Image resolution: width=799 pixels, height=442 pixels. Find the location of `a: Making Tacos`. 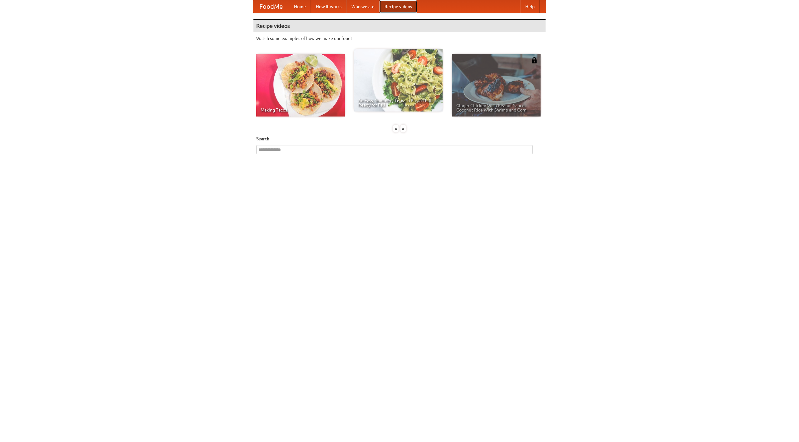

a: Making Tacos is located at coordinates (301, 85).